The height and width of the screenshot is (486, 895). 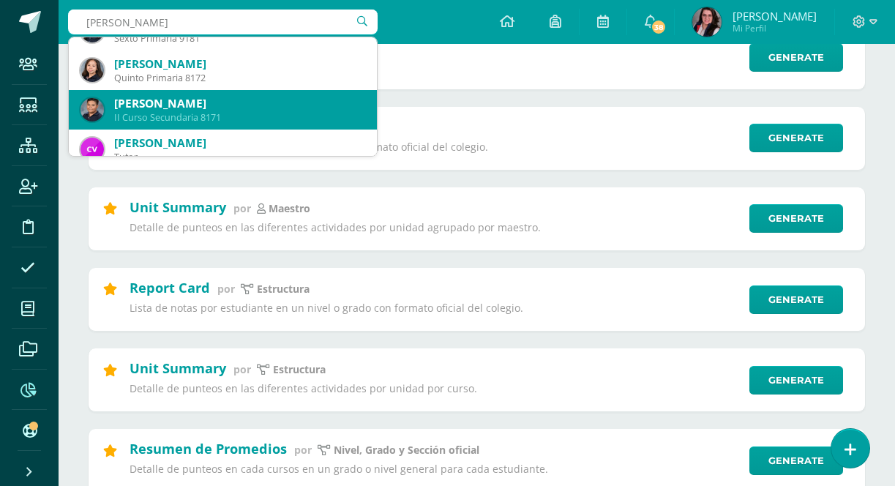 What do you see at coordinates (289, 208) in the screenshot?
I see `p: maestro` at bounding box center [289, 208].